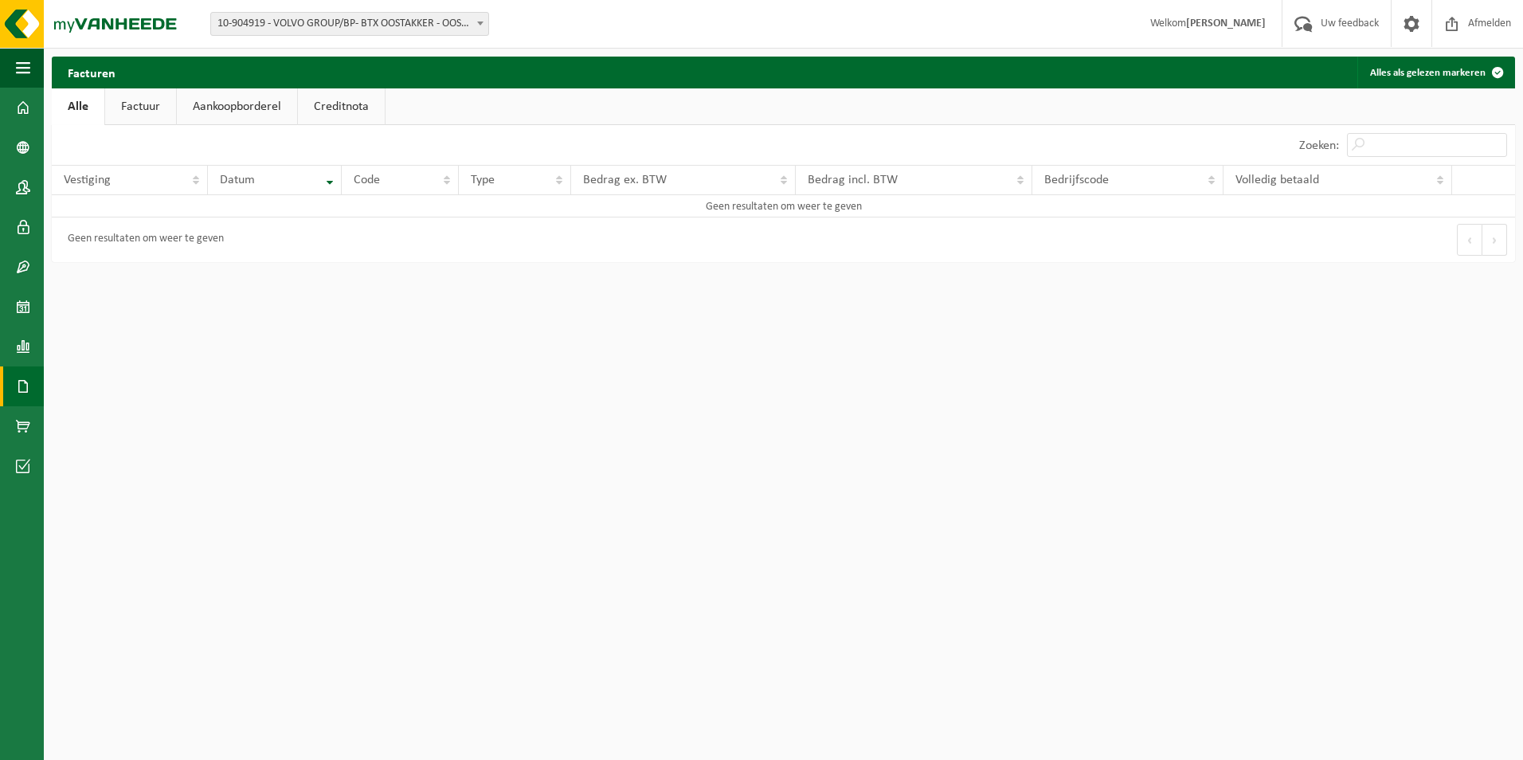  Describe the element at coordinates (237, 107) in the screenshot. I see `a: Aankoopborderel` at that location.